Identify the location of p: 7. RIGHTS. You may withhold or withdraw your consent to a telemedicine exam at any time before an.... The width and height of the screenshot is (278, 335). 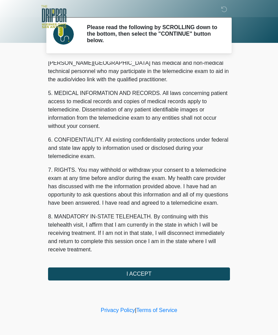
(139, 186).